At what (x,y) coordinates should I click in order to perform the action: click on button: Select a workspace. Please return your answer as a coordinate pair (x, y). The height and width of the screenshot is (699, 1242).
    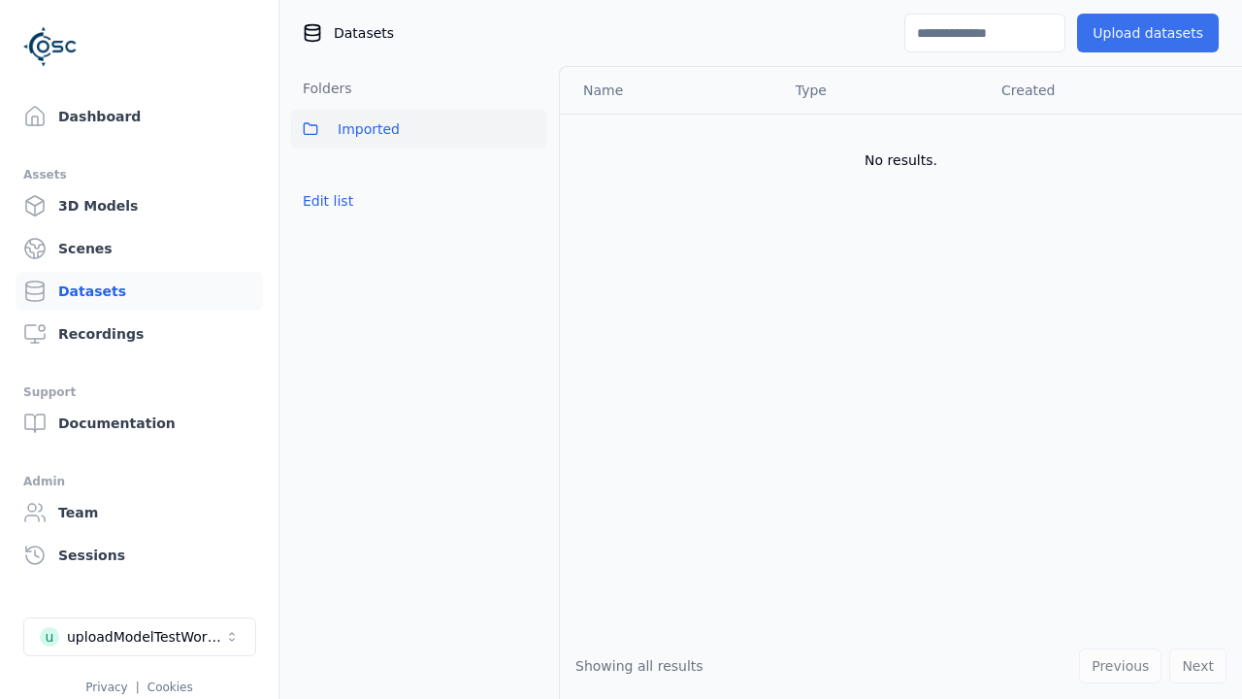
    Looking at the image, I should click on (140, 637).